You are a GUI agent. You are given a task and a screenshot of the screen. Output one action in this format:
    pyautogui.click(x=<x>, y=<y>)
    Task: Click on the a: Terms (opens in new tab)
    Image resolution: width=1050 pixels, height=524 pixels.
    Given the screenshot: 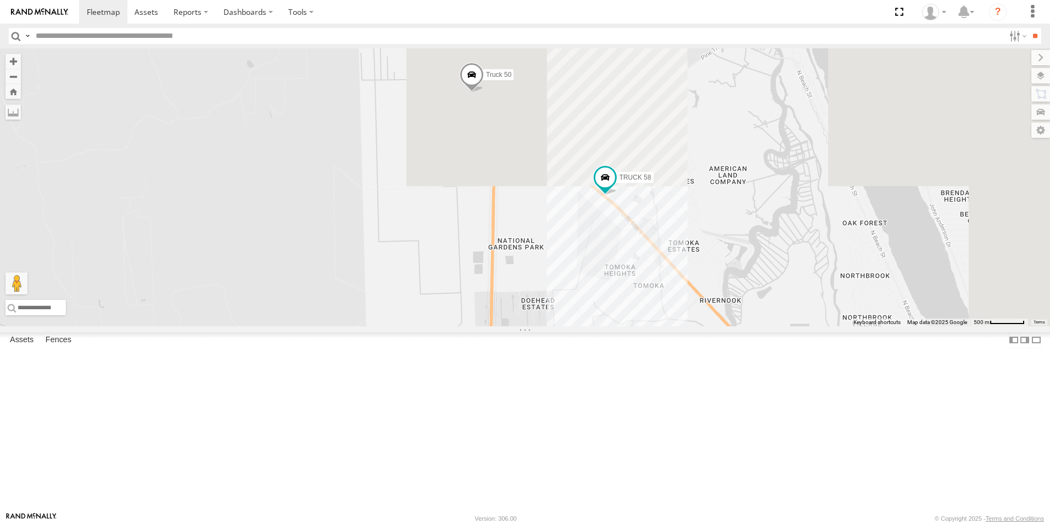 What is the action you would take?
    pyautogui.click(x=1039, y=322)
    